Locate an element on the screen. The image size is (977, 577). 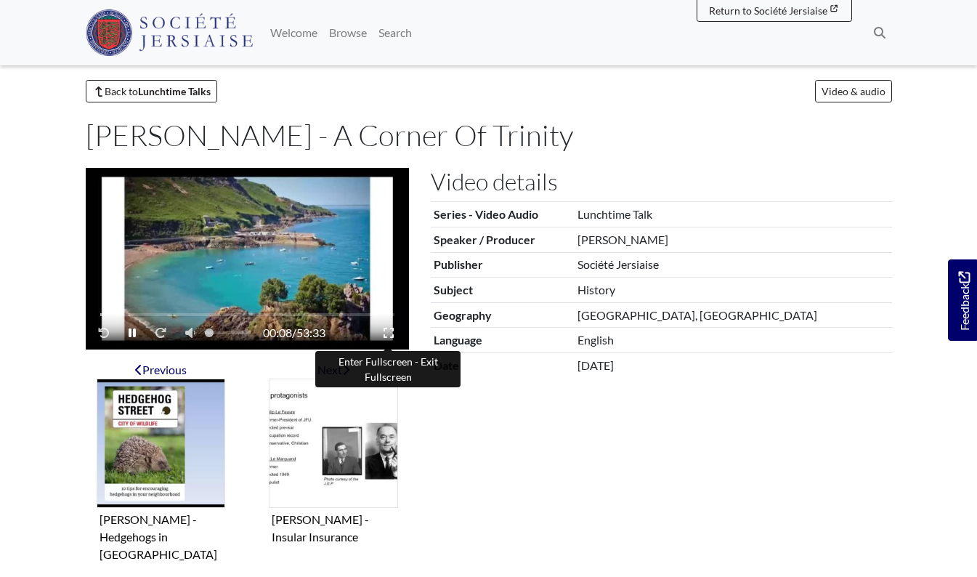
td: Lunchtime Talk is located at coordinates (732, 214).